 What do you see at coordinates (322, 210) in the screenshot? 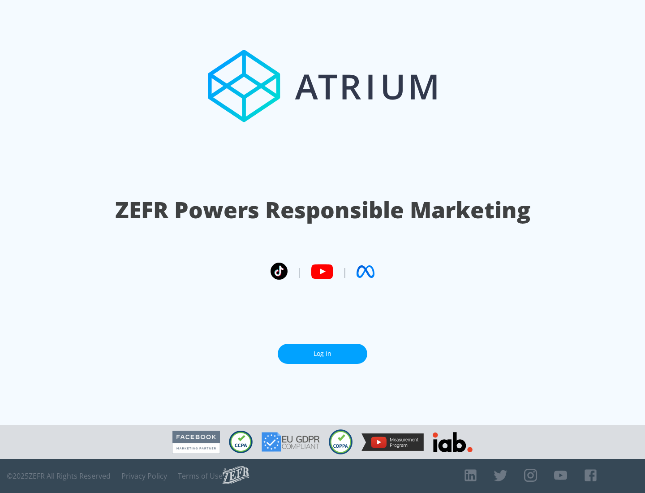
I see `h1: ZEFR Powers Responsible Marketing` at bounding box center [322, 210].